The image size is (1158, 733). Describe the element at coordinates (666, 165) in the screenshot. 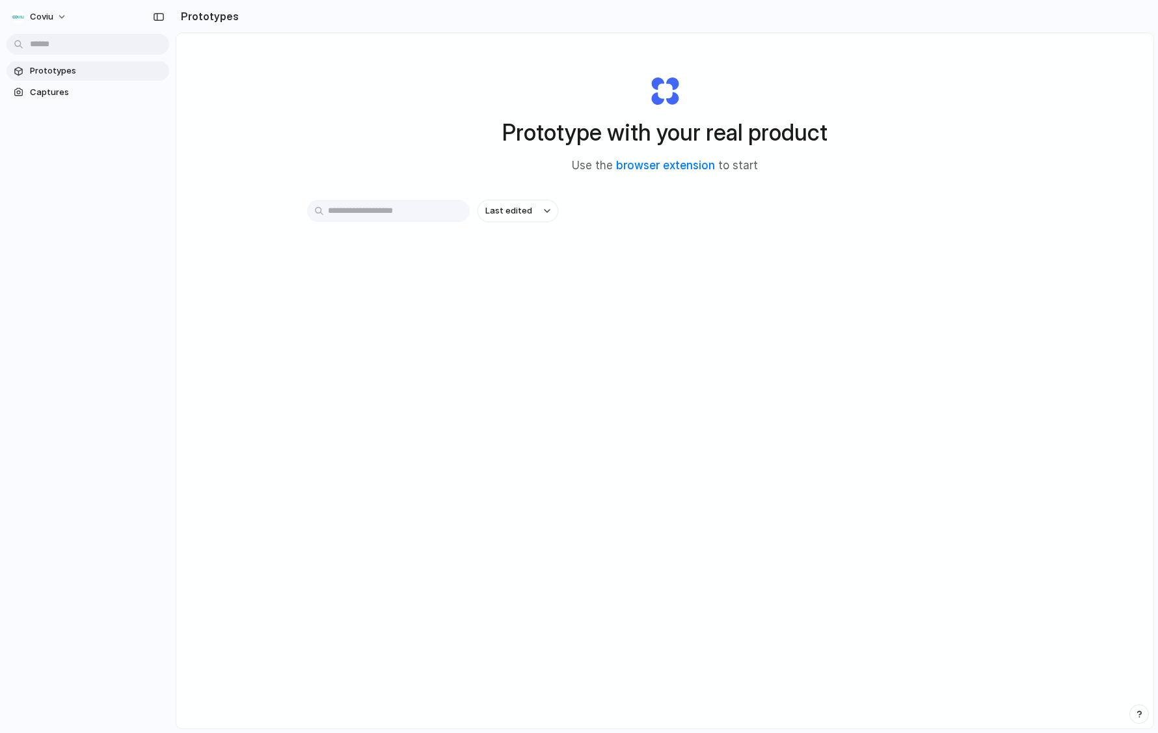

I see `a: browser extension` at that location.